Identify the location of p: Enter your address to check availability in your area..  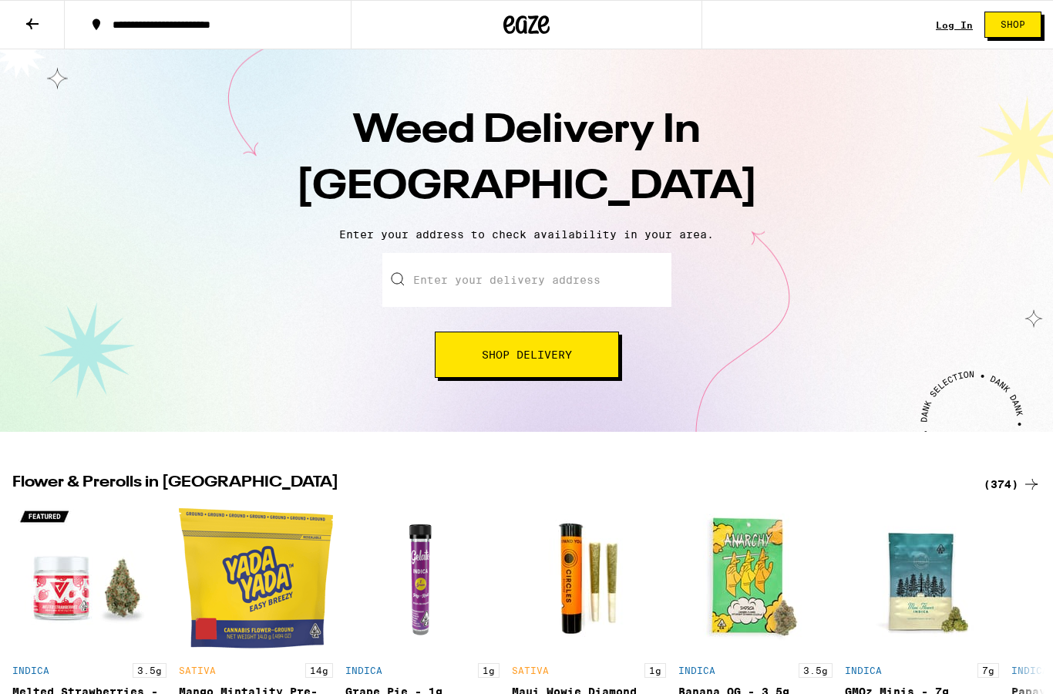
(527, 234).